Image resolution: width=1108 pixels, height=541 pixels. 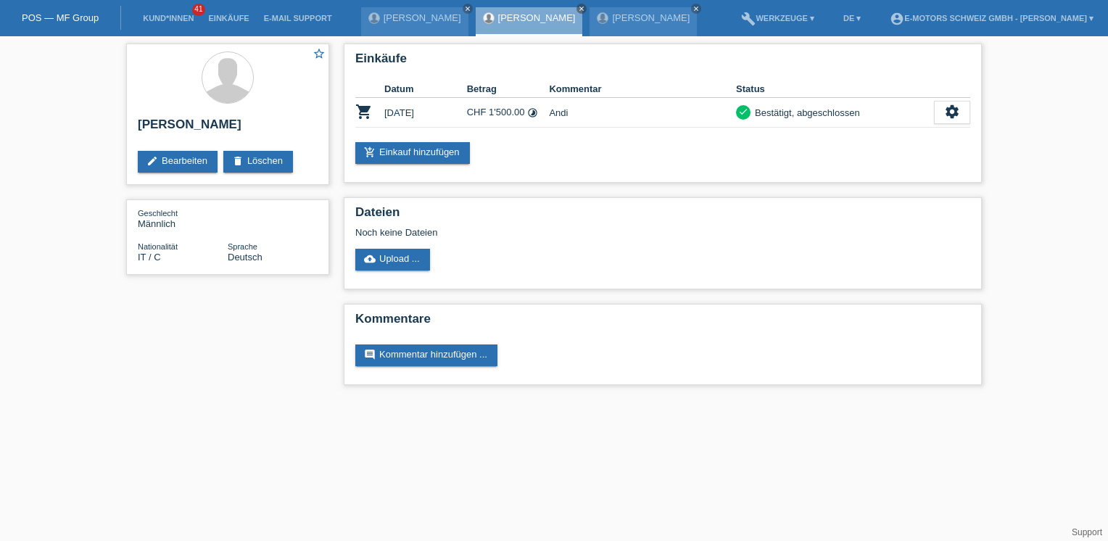 What do you see at coordinates (152, 161) in the screenshot?
I see `i: edit` at bounding box center [152, 161].